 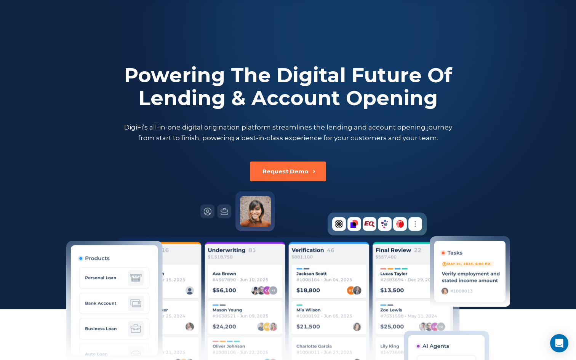 I want to click on h2: Powering The Digital Future Of Lending & Account Opening, so click(x=288, y=87).